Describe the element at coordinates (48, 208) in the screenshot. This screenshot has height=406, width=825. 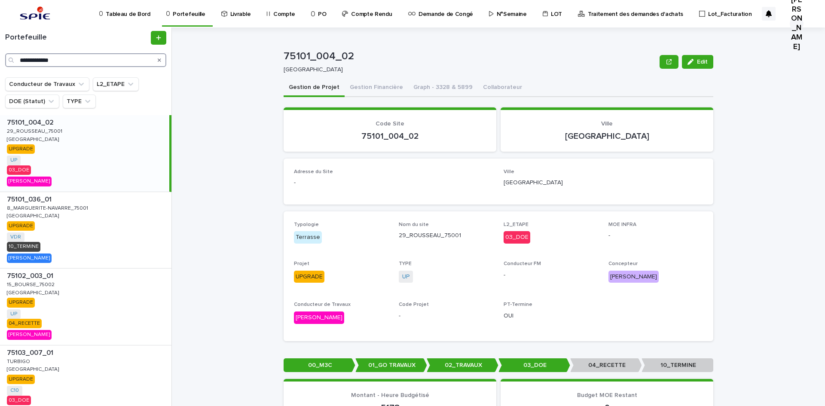
I see `p: 8_MARGUERITE-NAVARRE_75001` at that location.